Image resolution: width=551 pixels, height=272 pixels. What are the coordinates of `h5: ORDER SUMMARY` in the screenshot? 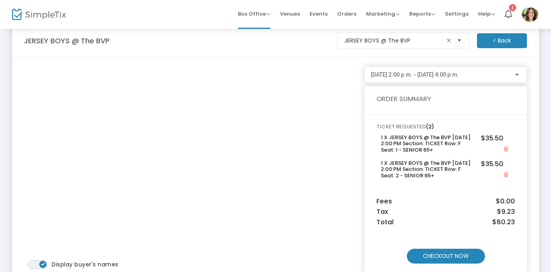 It's located at (446, 99).